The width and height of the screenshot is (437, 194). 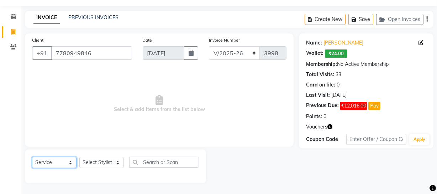 What do you see at coordinates (315, 53) in the screenshot?
I see `div: Wallet:` at bounding box center [315, 53].